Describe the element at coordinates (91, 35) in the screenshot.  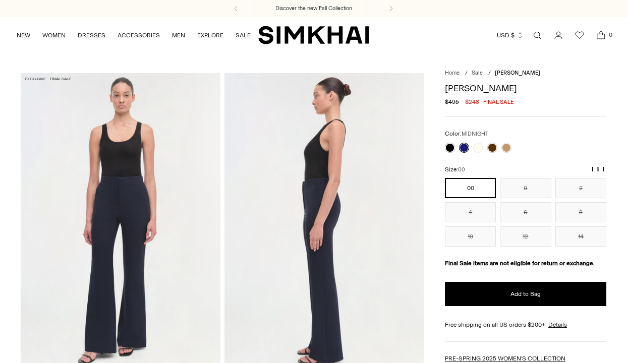
I see `a: DRESSES` at that location.